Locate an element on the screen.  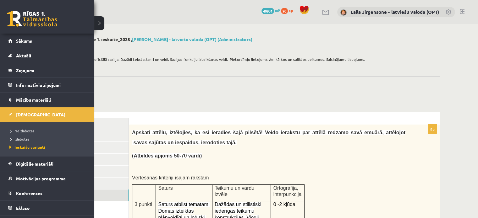
p: Sociolekts, slengs, oficiālā un neoficiālā saziņa. Dažādi teksta žanri un veidi. Saziņas funkciju... is located at coordinates (237, 59).